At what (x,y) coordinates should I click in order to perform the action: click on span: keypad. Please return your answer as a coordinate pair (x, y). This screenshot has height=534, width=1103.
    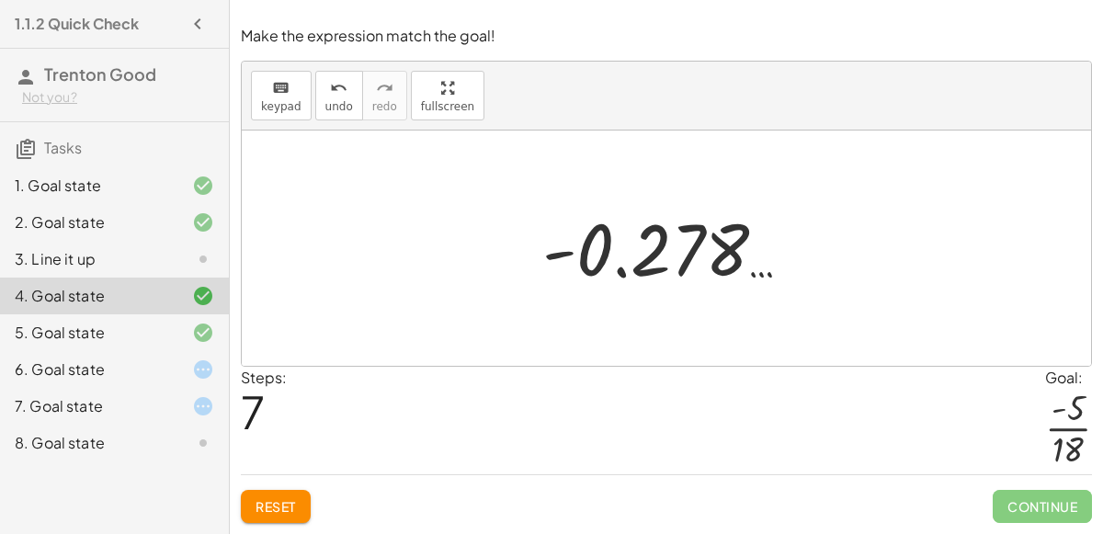
    Looking at the image, I should click on (281, 107).